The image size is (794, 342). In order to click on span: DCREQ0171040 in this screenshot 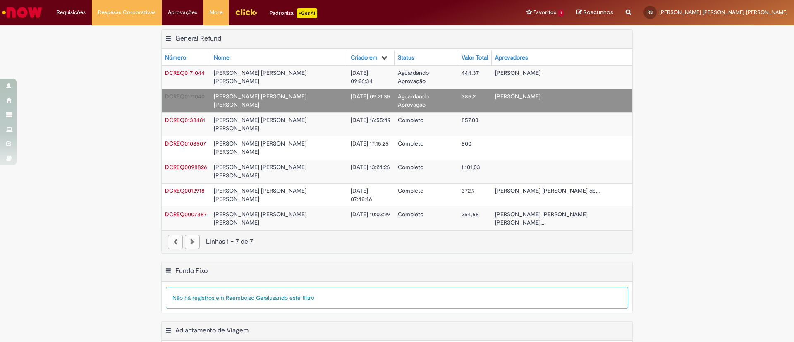, I will do `click(185, 96)`.